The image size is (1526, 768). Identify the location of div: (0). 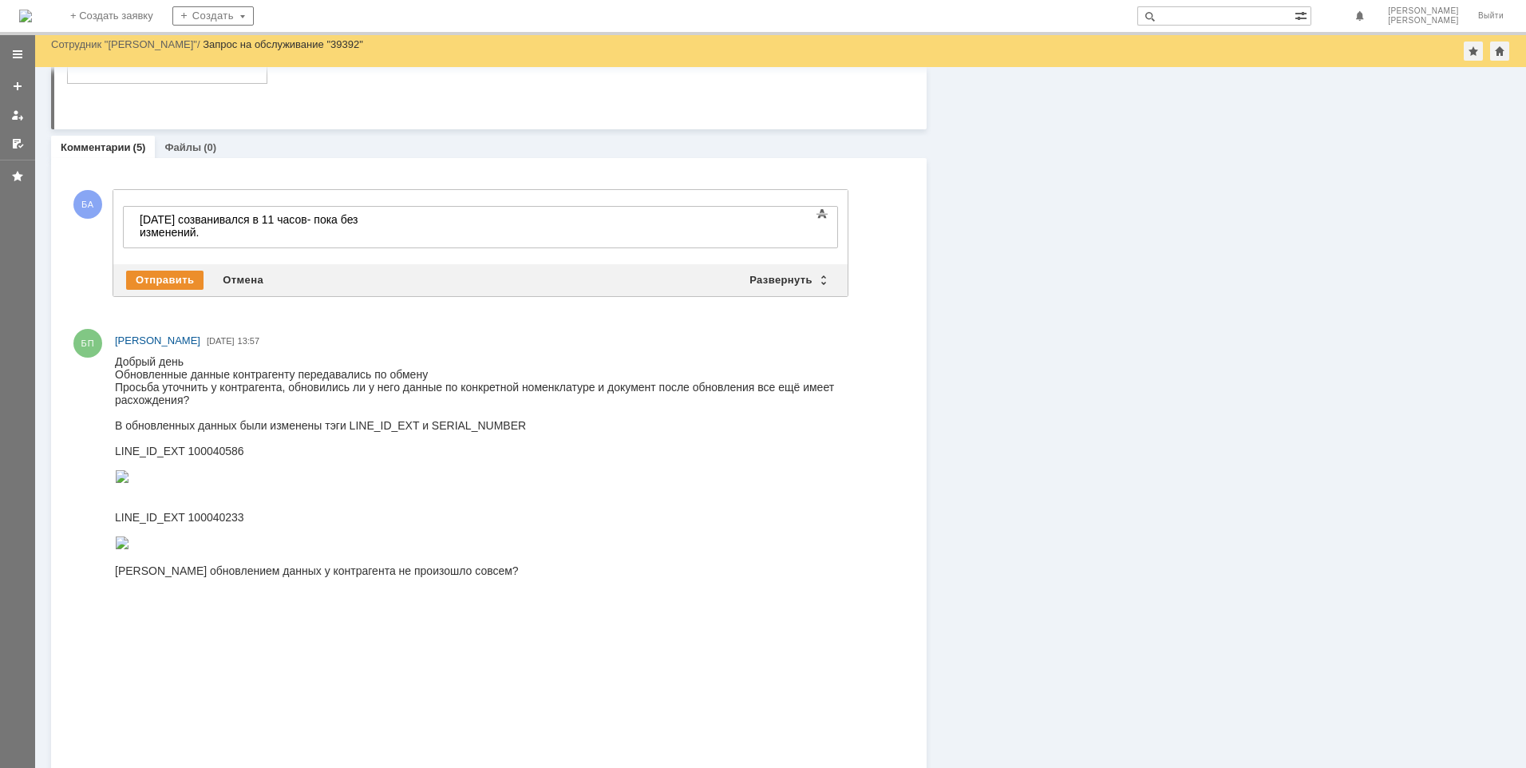
(210, 147).